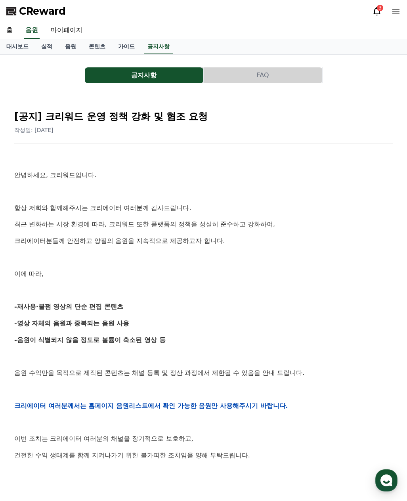 The image size is (407, 501). I want to click on a: 가이드, so click(126, 47).